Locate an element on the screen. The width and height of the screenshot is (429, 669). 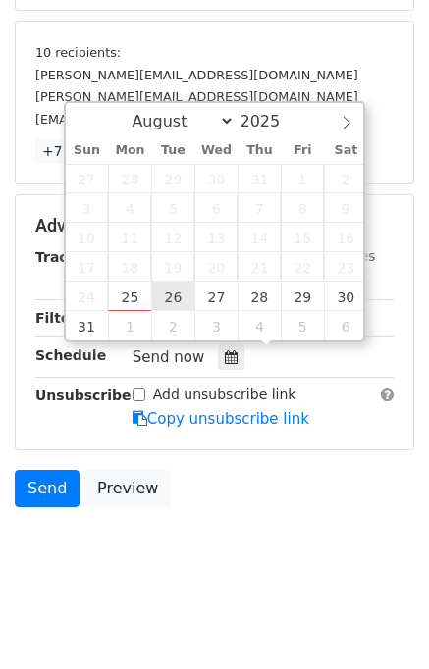
span: July 27, 2025 is located at coordinates (87, 179).